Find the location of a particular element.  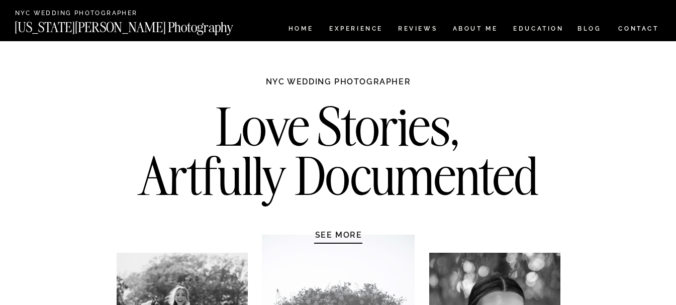

a: ABOUT ME is located at coordinates (475, 30).